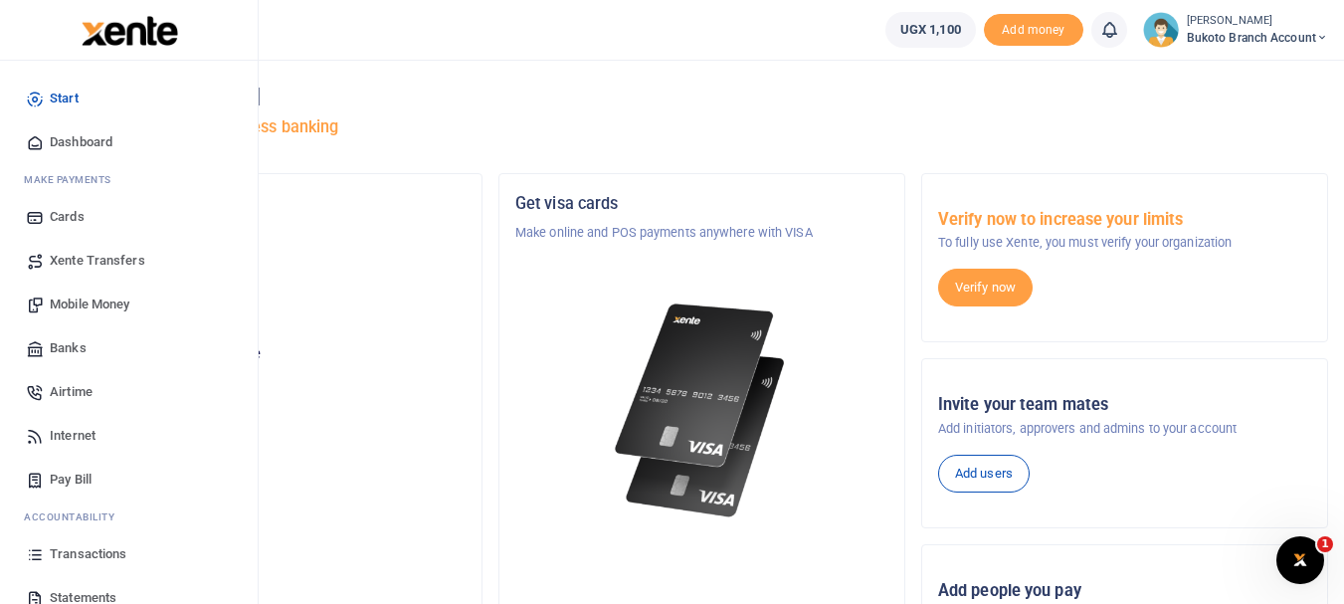 The width and height of the screenshot is (1344, 604). What do you see at coordinates (1161, 30) in the screenshot?
I see `img: profile-user` at bounding box center [1161, 30].